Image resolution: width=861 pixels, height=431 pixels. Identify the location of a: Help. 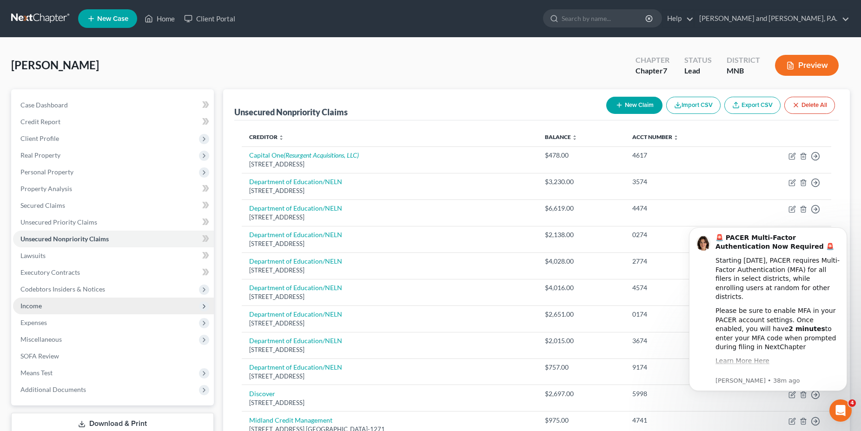
(678, 19).